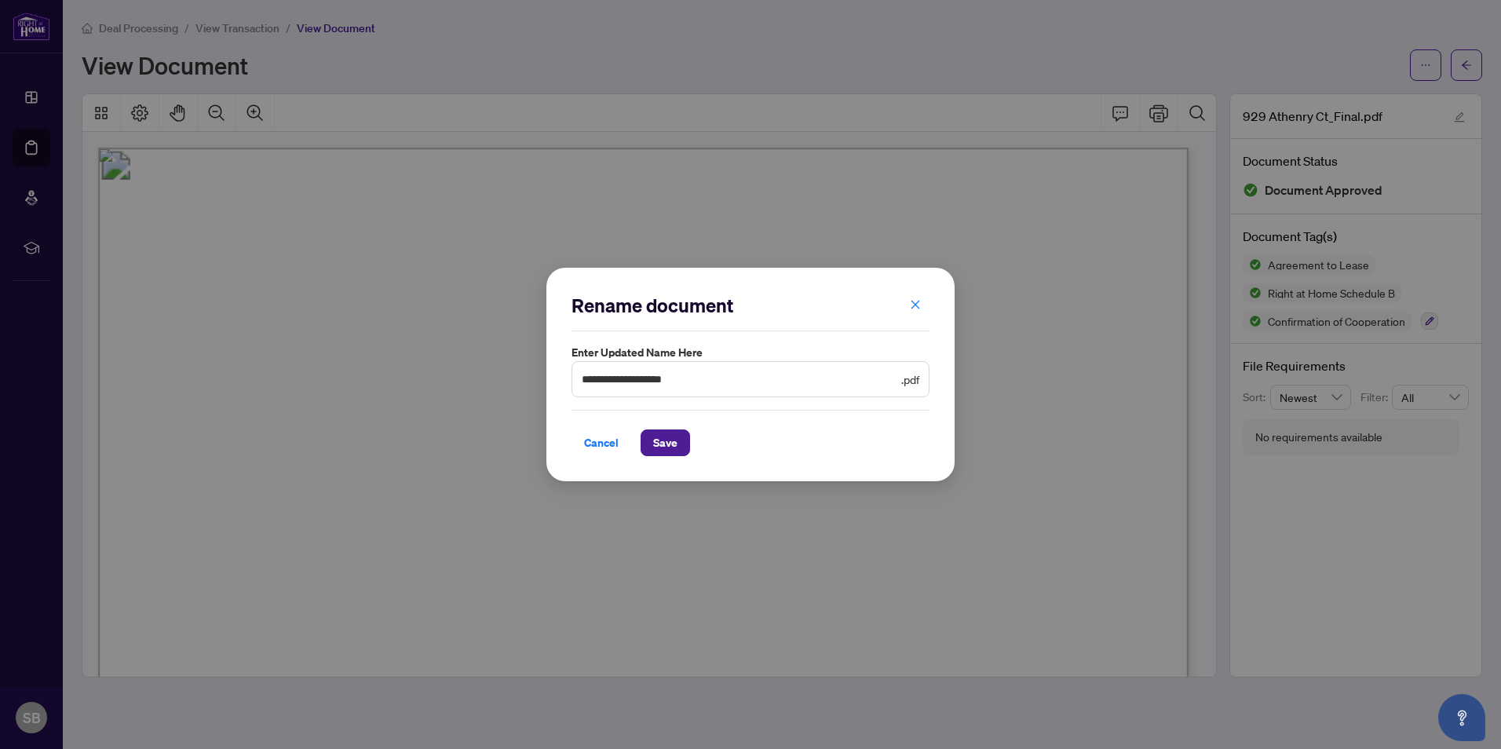  I want to click on span: Save, so click(665, 443).